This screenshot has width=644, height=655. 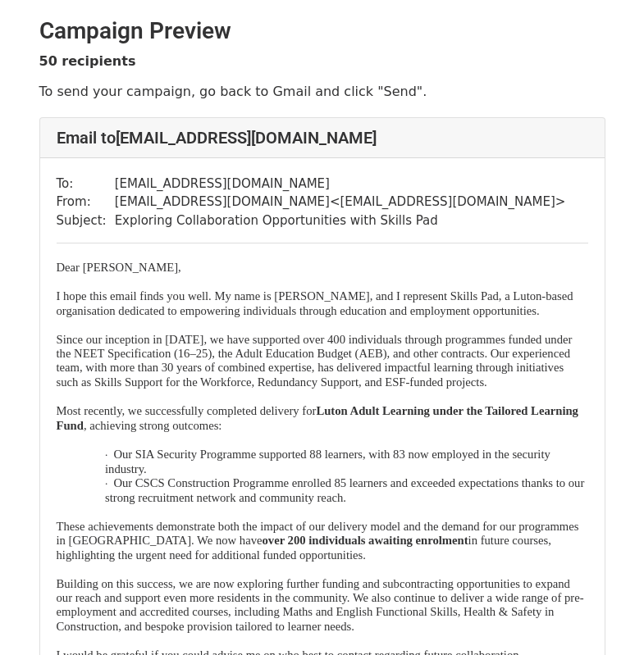 What do you see at coordinates (85, 184) in the screenshot?
I see `td: To:` at bounding box center [85, 184].